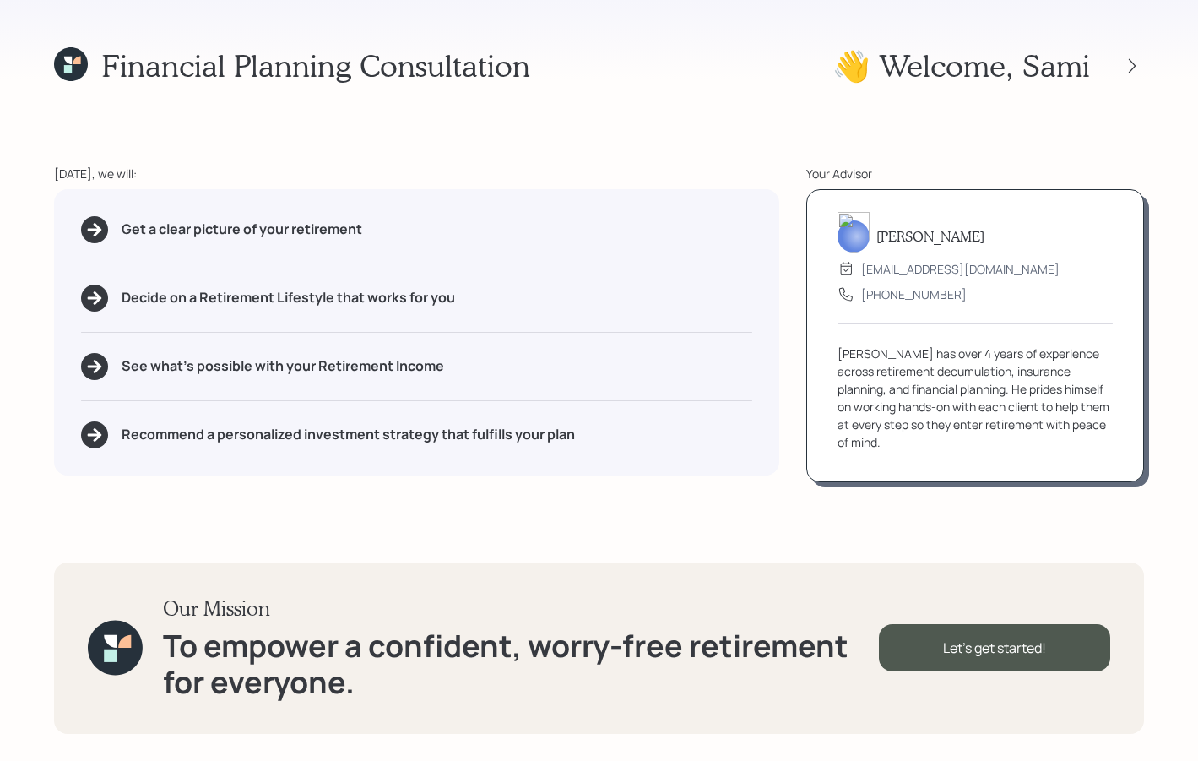 Image resolution: width=1198 pixels, height=761 pixels. What do you see at coordinates (241, 229) in the screenshot?
I see `h5: Get a clear picture of your retirement` at bounding box center [241, 229].